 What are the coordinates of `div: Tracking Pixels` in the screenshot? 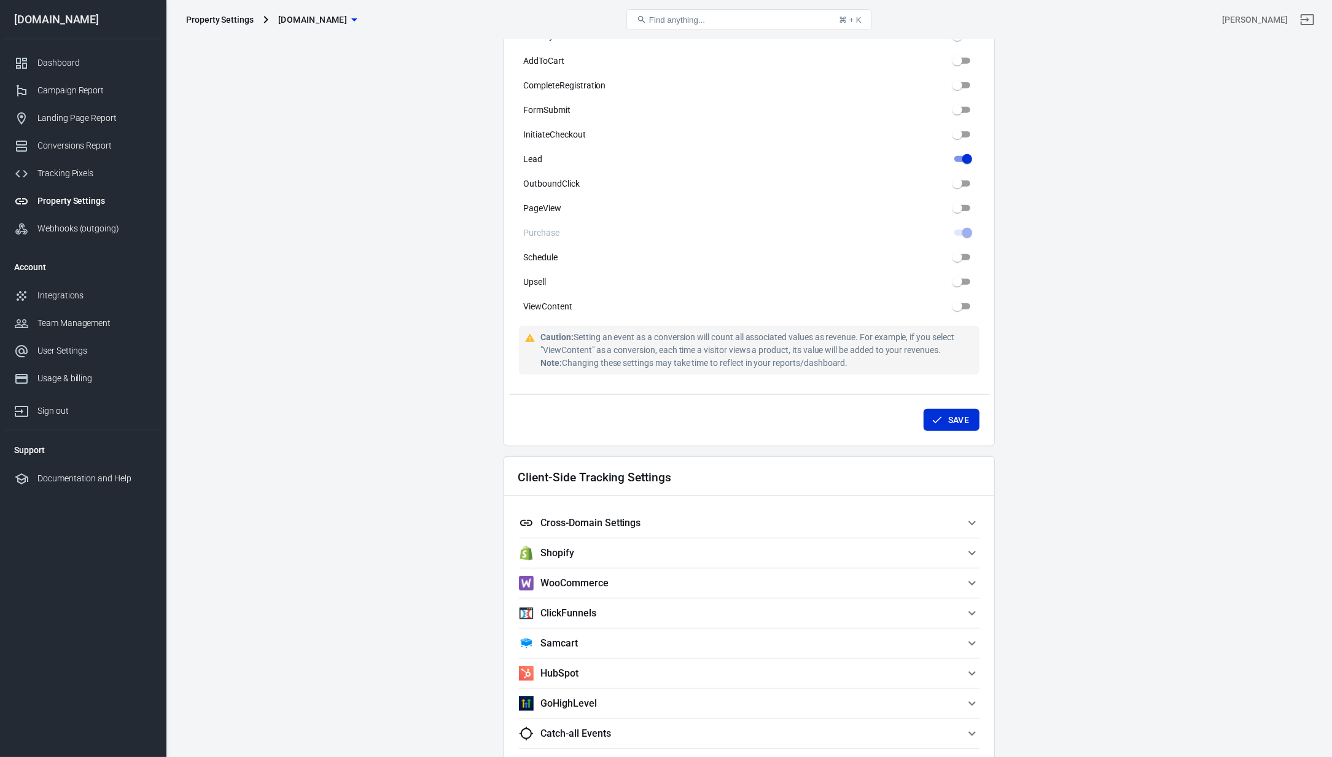 It's located at (95, 173).